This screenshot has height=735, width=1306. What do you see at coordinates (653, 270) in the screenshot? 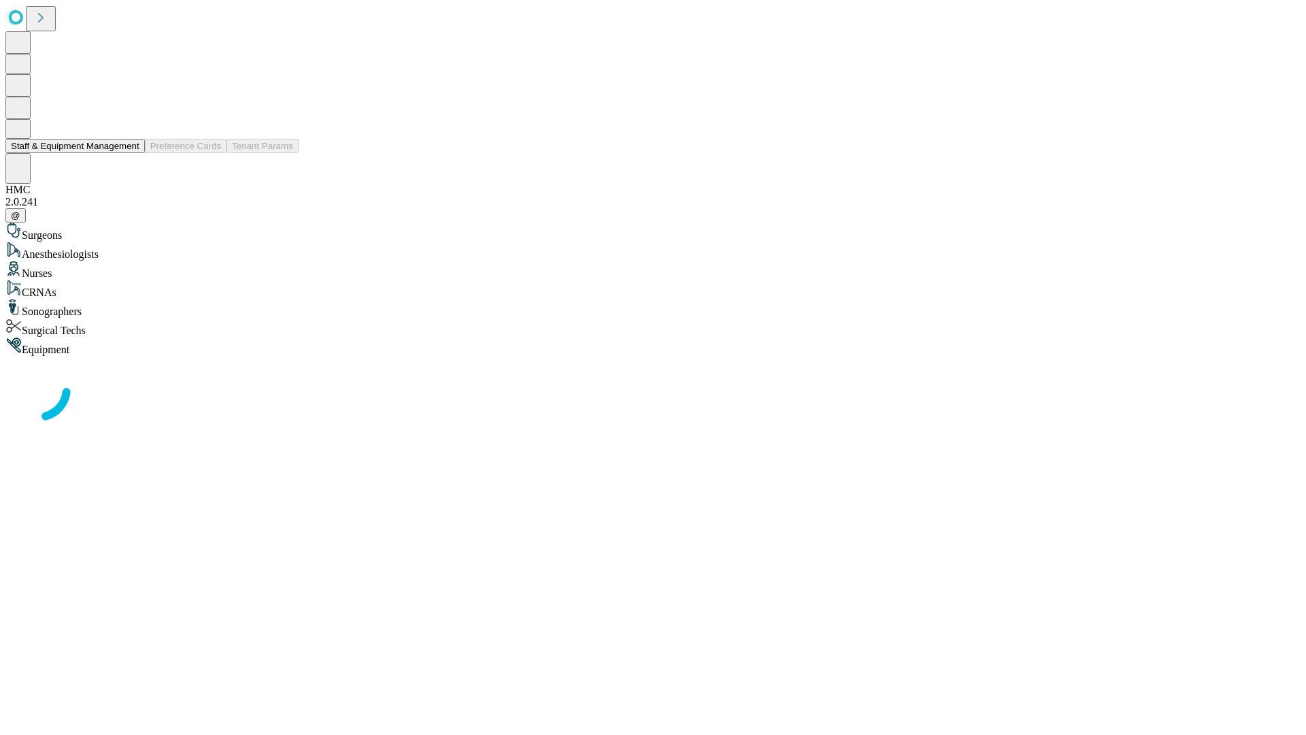
I see `div: Nurses` at bounding box center [653, 270].